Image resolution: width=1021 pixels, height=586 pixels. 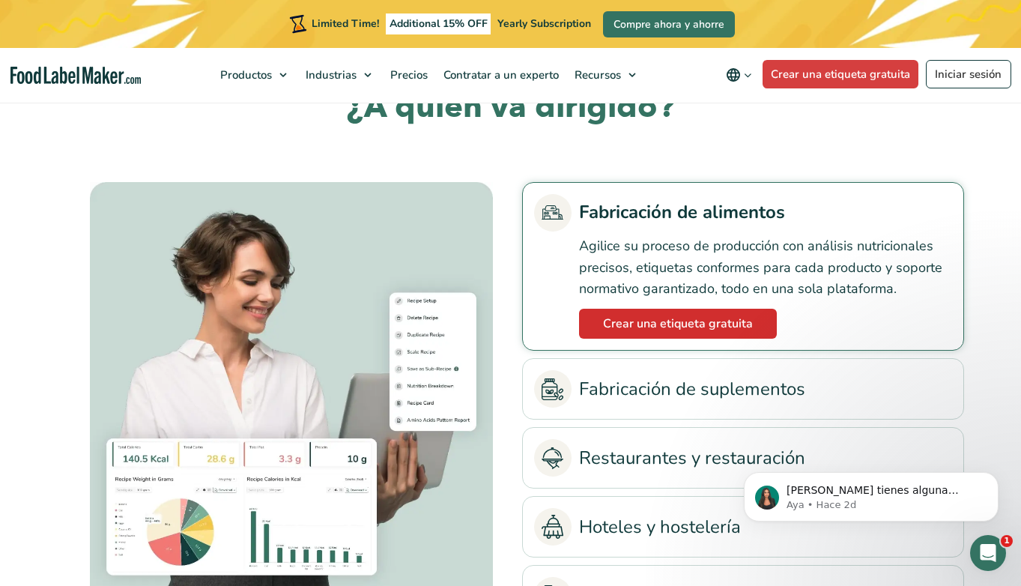 What do you see at coordinates (76, 75) in the screenshot?
I see `a: Food Label Maker homepage` at bounding box center [76, 75].